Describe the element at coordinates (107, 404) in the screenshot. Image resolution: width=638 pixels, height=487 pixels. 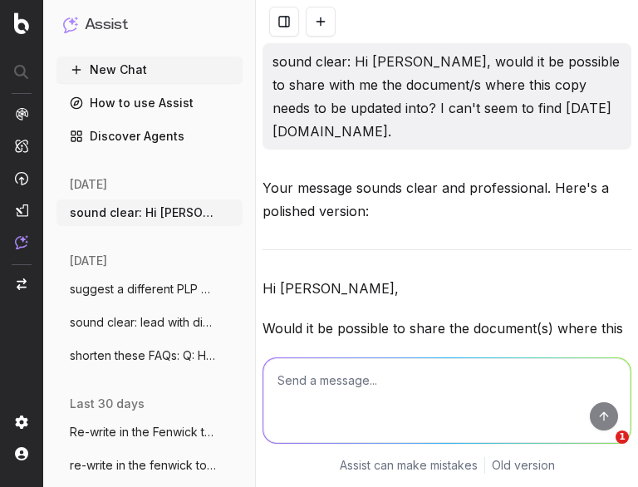
I see `span: last 30 days` at that location.